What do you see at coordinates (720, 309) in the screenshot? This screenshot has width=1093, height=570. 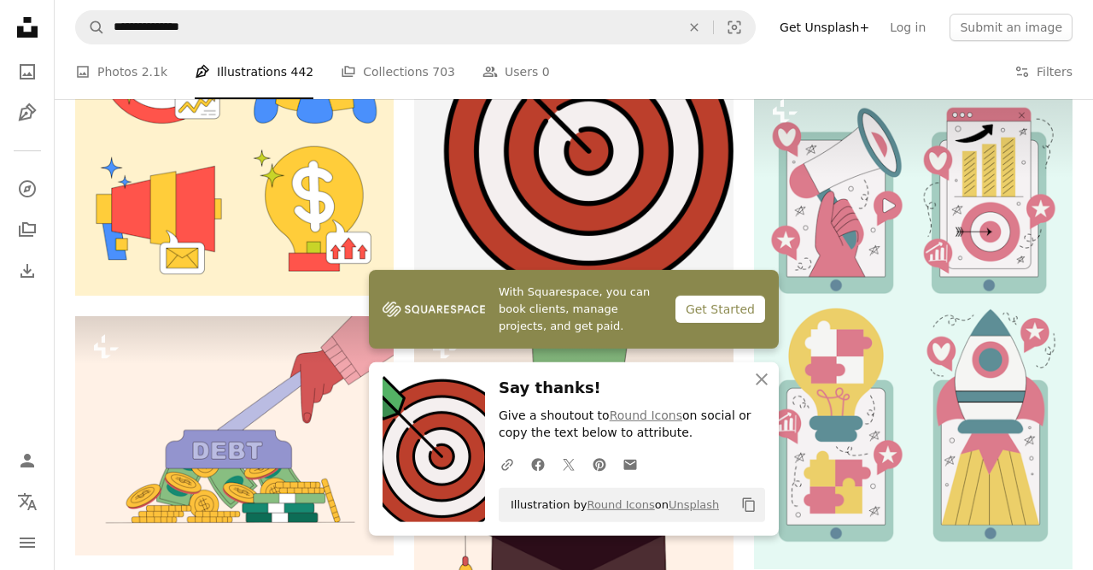 I see `div: Get Started` at bounding box center [720, 309].